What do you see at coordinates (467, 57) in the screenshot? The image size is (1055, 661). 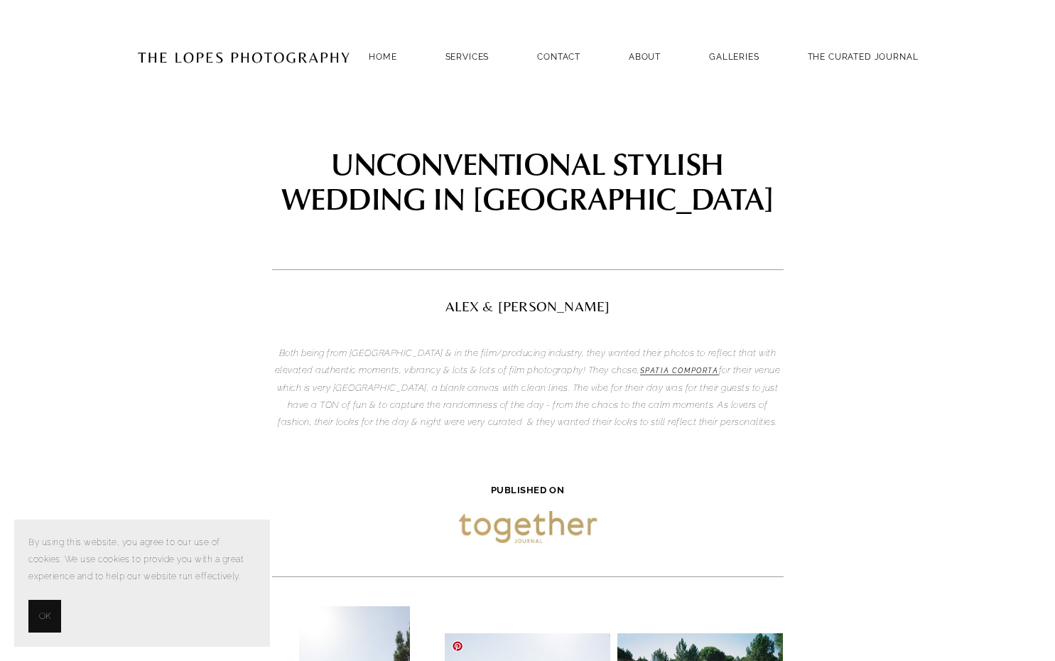 I see `a: SERVICES` at bounding box center [467, 57].